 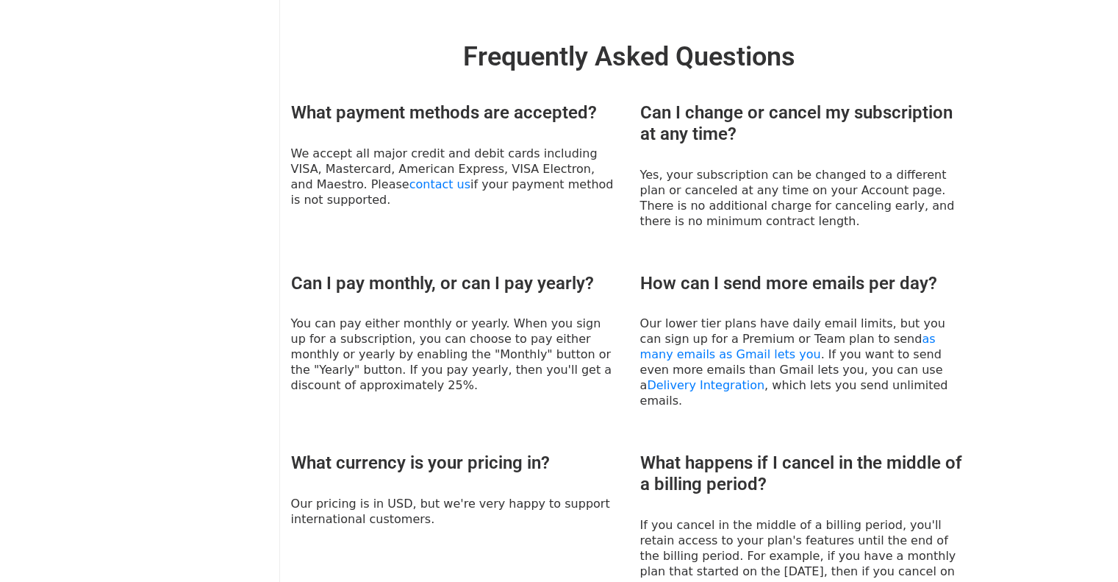 I want to click on p: You can pay either monthly or yearly. When you sign up for a subscription, you can choose to pay ..., so click(x=454, y=354).